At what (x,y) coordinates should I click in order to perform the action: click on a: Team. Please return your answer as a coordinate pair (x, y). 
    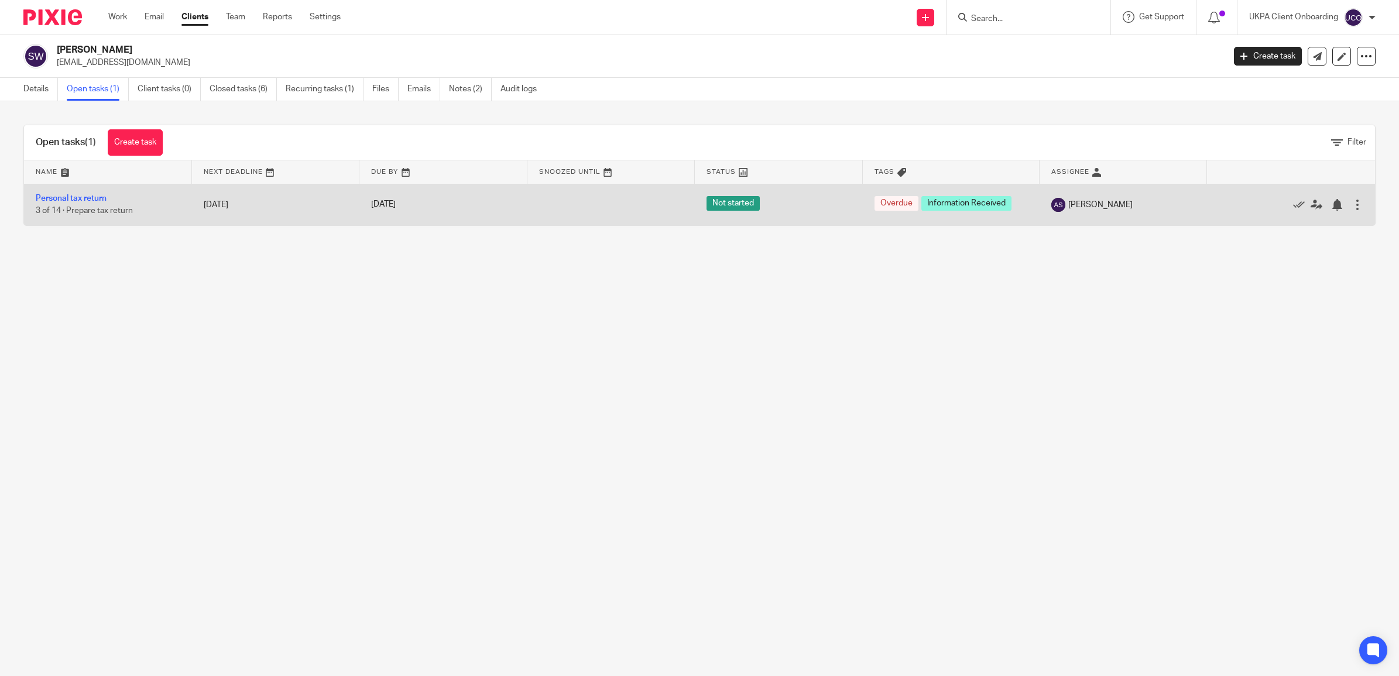
    Looking at the image, I should click on (235, 17).